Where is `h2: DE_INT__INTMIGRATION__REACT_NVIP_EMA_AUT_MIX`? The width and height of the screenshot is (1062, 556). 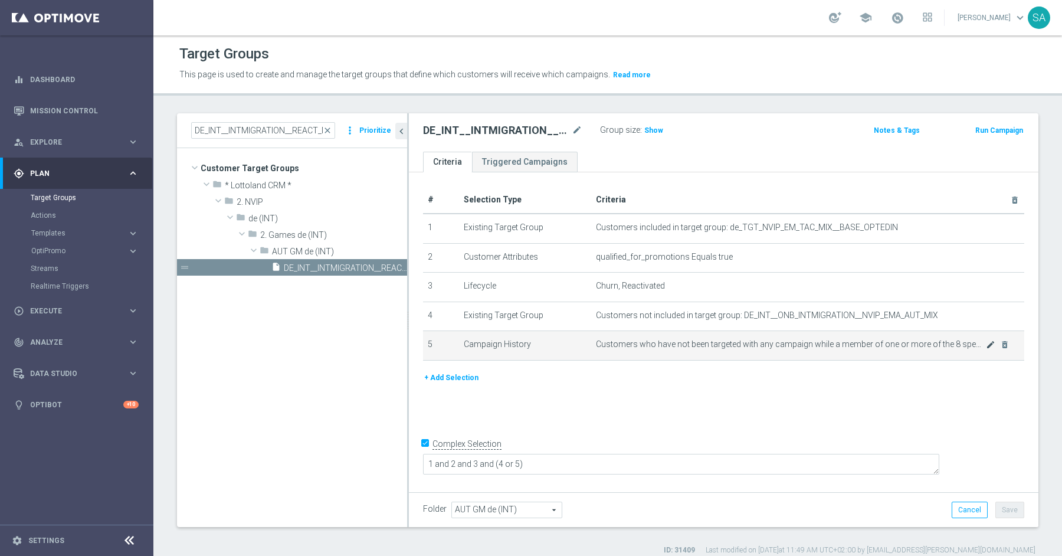 h2: DE_INT__INTMIGRATION__REACT_NVIP_EMA_AUT_MIX is located at coordinates (496, 130).